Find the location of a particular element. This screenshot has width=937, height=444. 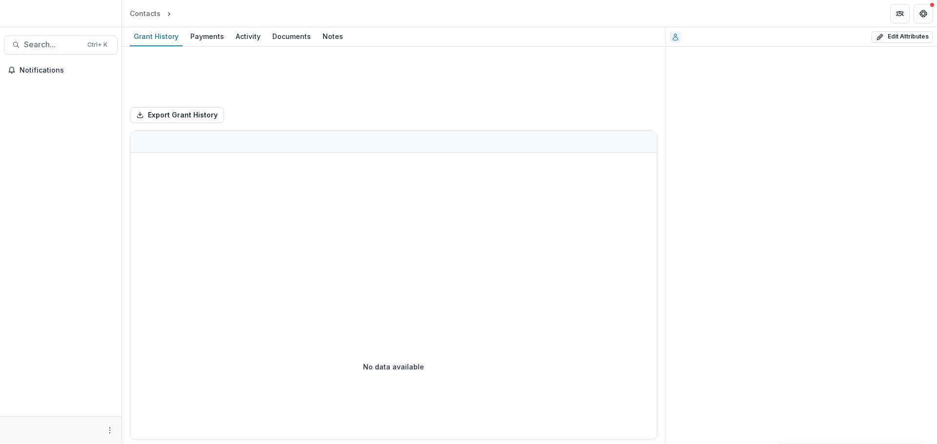

a: Grant History is located at coordinates (156, 37).